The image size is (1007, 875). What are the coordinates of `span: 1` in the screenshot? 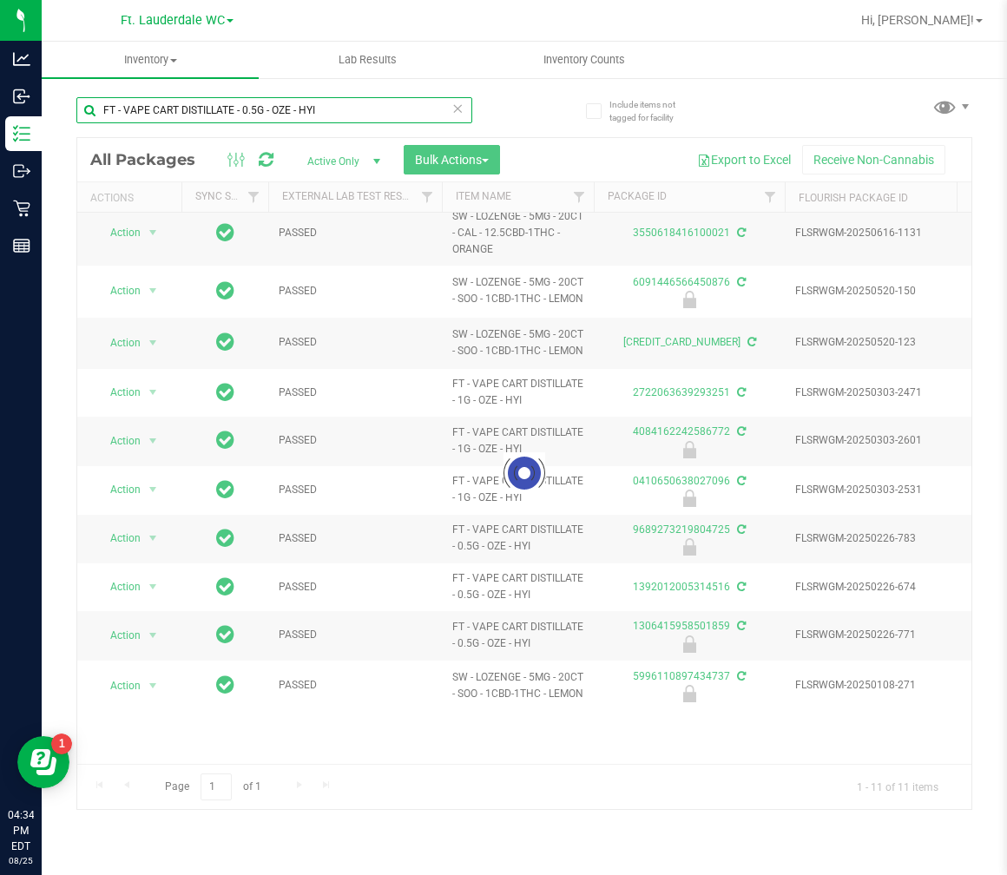 It's located at (10, 10).